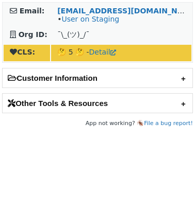 Image resolution: width=195 pixels, height=211 pixels. What do you see at coordinates (97, 78) in the screenshot?
I see `h2: Customer Information` at bounding box center [97, 78].